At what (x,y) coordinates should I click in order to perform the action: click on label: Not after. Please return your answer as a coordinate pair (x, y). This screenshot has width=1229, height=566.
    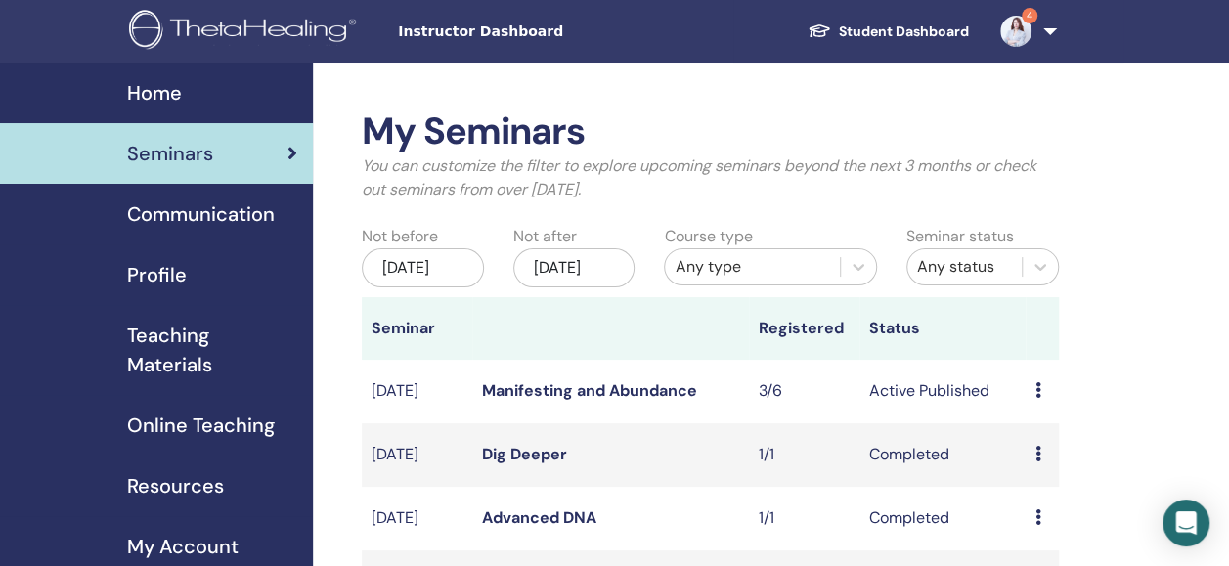
    Looking at the image, I should click on (545, 237).